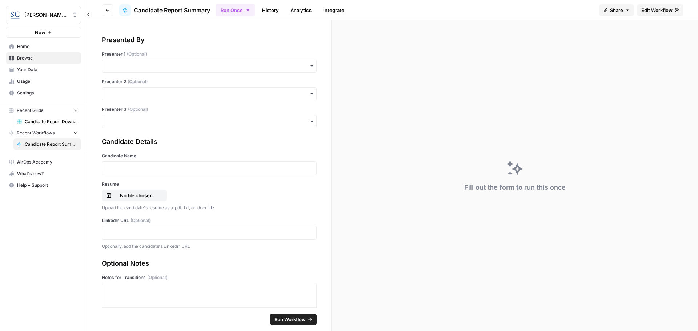 This screenshot has width=698, height=331. What do you see at coordinates (290, 319) in the screenshot?
I see `span: Run Workflow` at bounding box center [290, 319].